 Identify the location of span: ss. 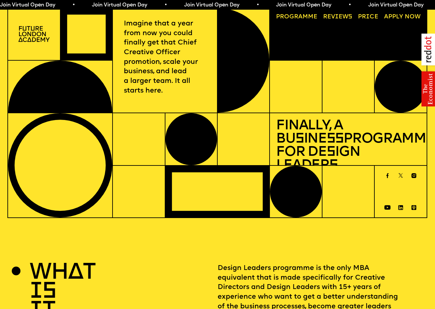
(335, 139).